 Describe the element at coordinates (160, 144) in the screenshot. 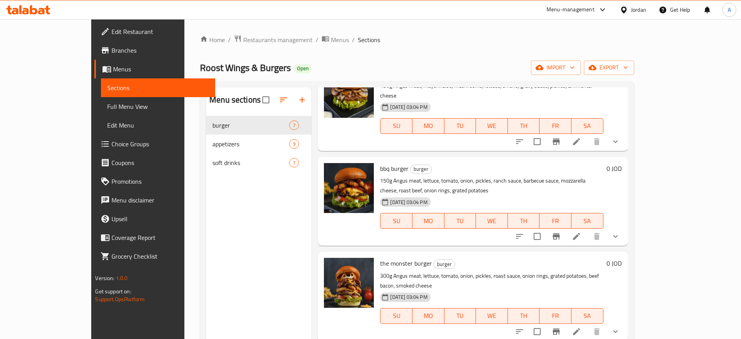

I see `span: Choice Groups` at that location.